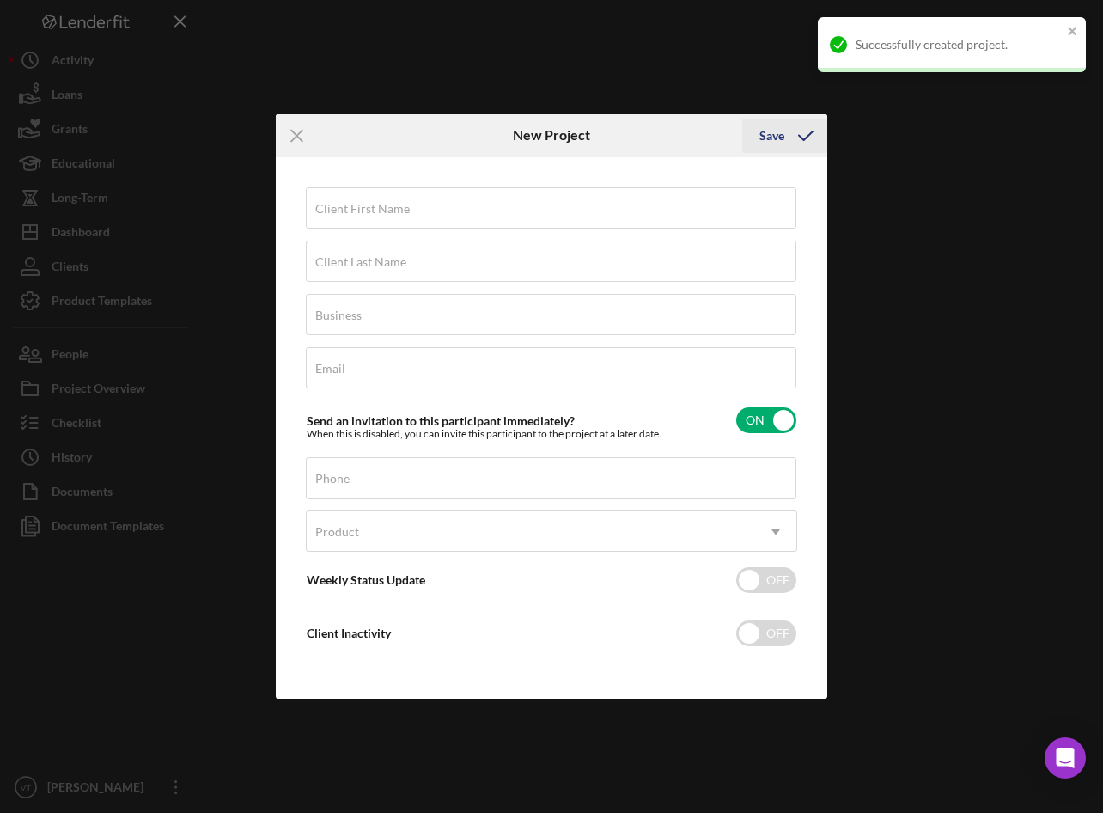 The height and width of the screenshot is (813, 1103). I want to click on label: Business, so click(338, 315).